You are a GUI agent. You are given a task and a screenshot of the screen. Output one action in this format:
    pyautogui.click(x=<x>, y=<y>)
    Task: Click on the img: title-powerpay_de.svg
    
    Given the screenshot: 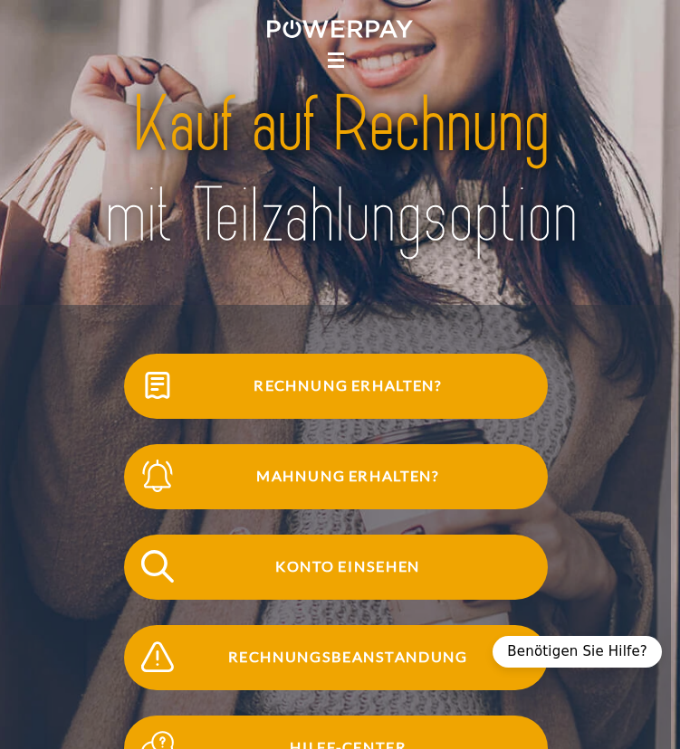 What is the action you would take?
    pyautogui.click(x=339, y=170)
    